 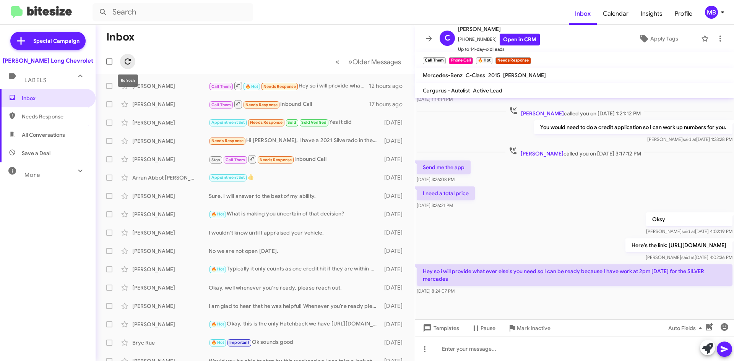 I want to click on span: Cargurus - Autolist, so click(x=446, y=91).